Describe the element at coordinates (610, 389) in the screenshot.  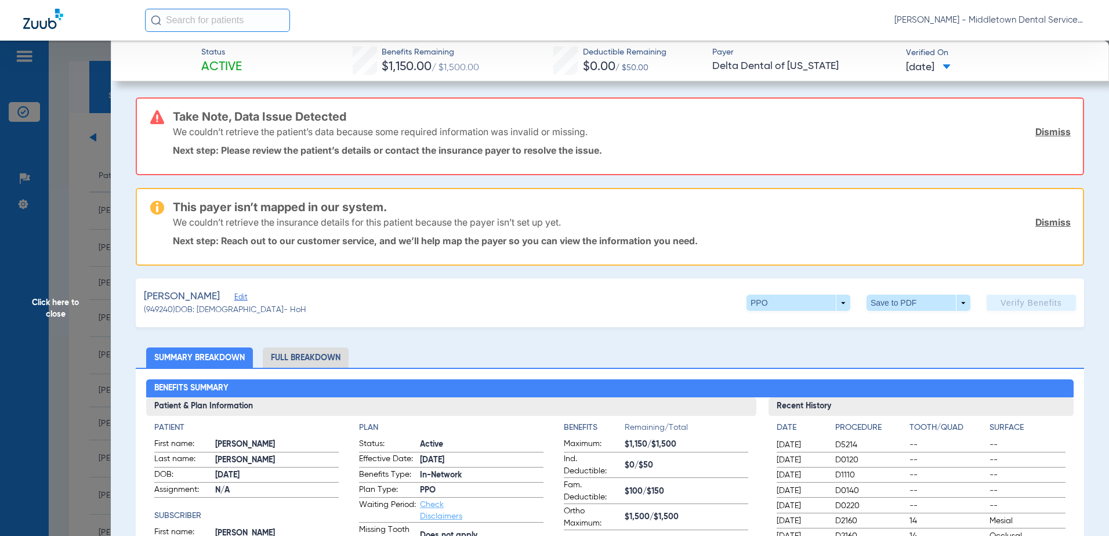
I see `h2: Benefits Summary` at that location.